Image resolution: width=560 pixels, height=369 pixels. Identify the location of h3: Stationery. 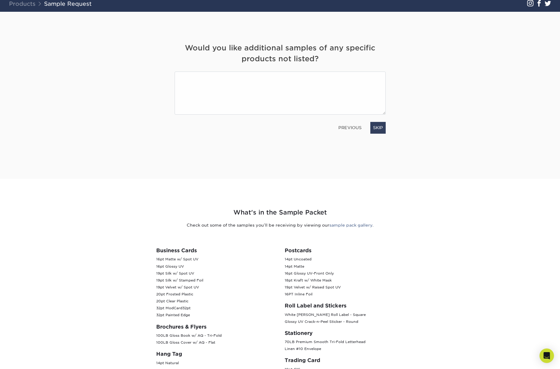
(345, 333).